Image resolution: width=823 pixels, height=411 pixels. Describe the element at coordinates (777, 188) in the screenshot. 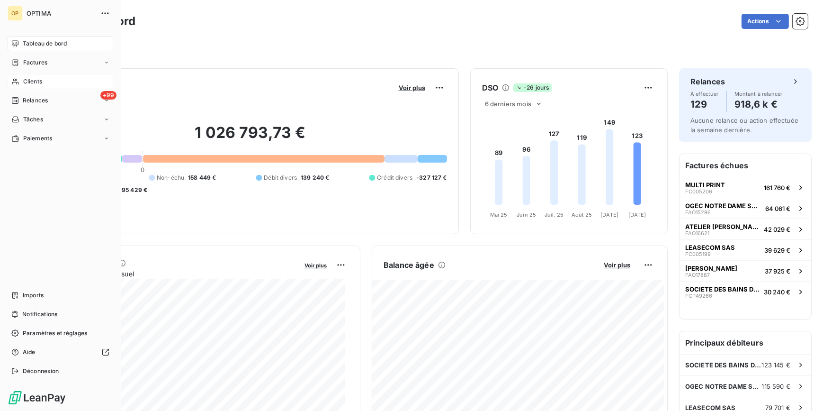

I see `span: 161 760 €` at that location.